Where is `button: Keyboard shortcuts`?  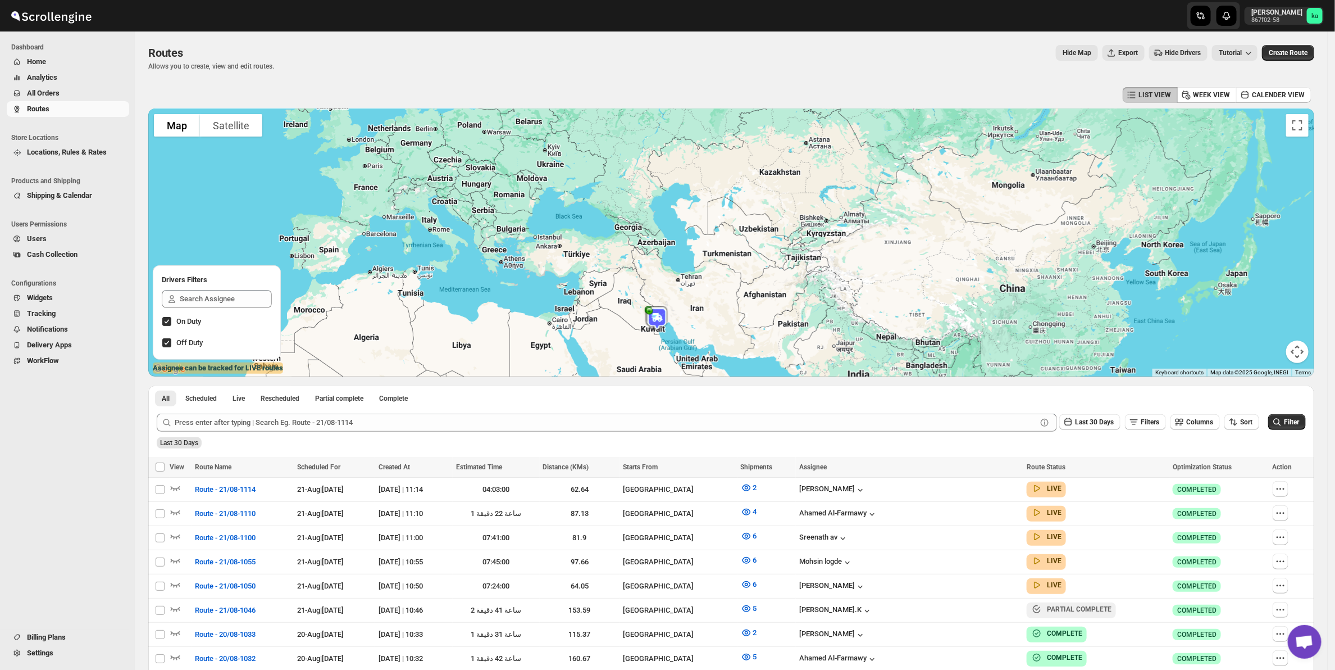
button: Keyboard shortcuts is located at coordinates (1180, 372).